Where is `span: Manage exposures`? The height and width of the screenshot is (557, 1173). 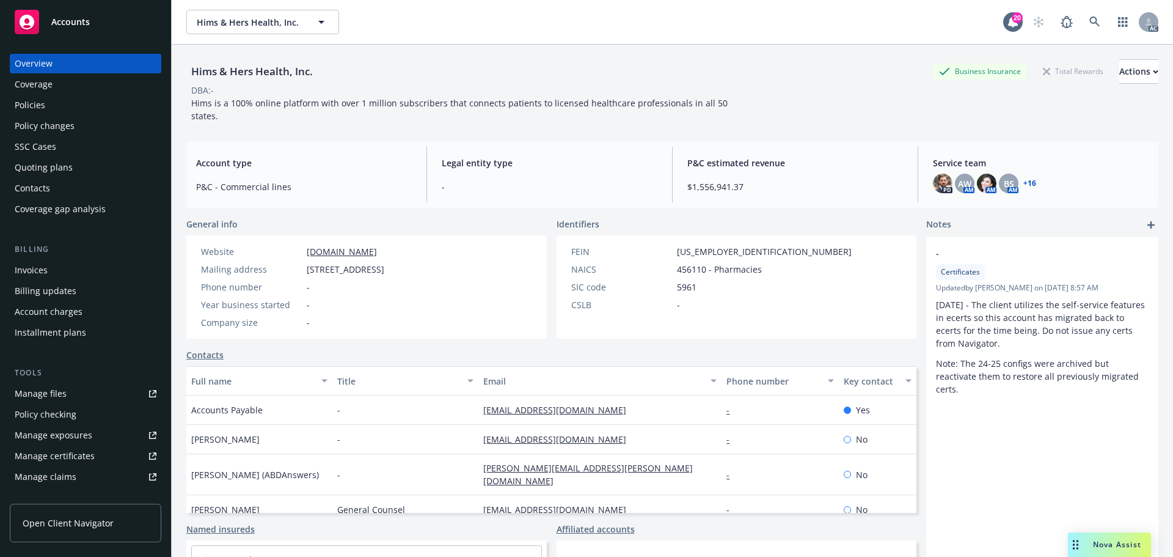 span: Manage exposures is located at coordinates (86, 435).